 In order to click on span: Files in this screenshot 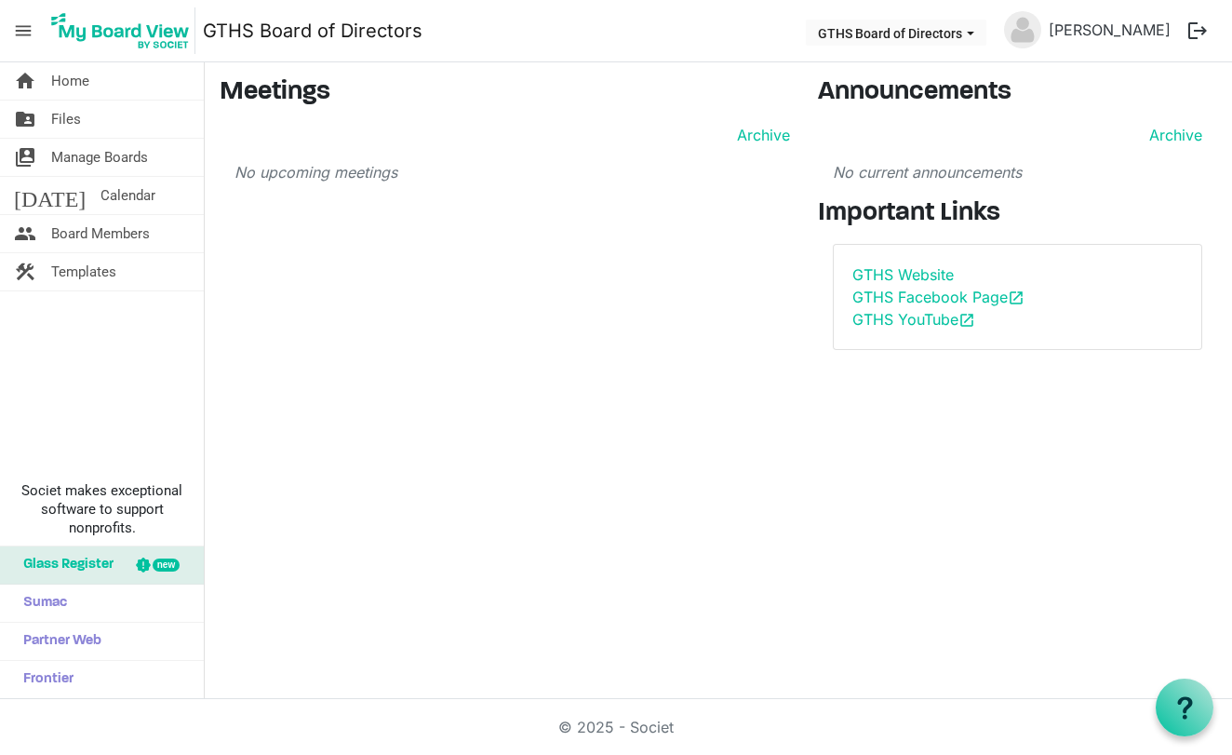, I will do `click(66, 119)`.